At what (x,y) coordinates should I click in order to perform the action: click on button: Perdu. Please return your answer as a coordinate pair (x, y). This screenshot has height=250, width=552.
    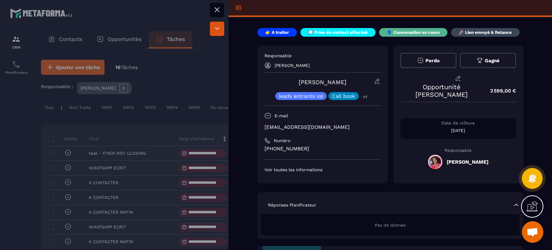
    Looking at the image, I should click on (428, 60).